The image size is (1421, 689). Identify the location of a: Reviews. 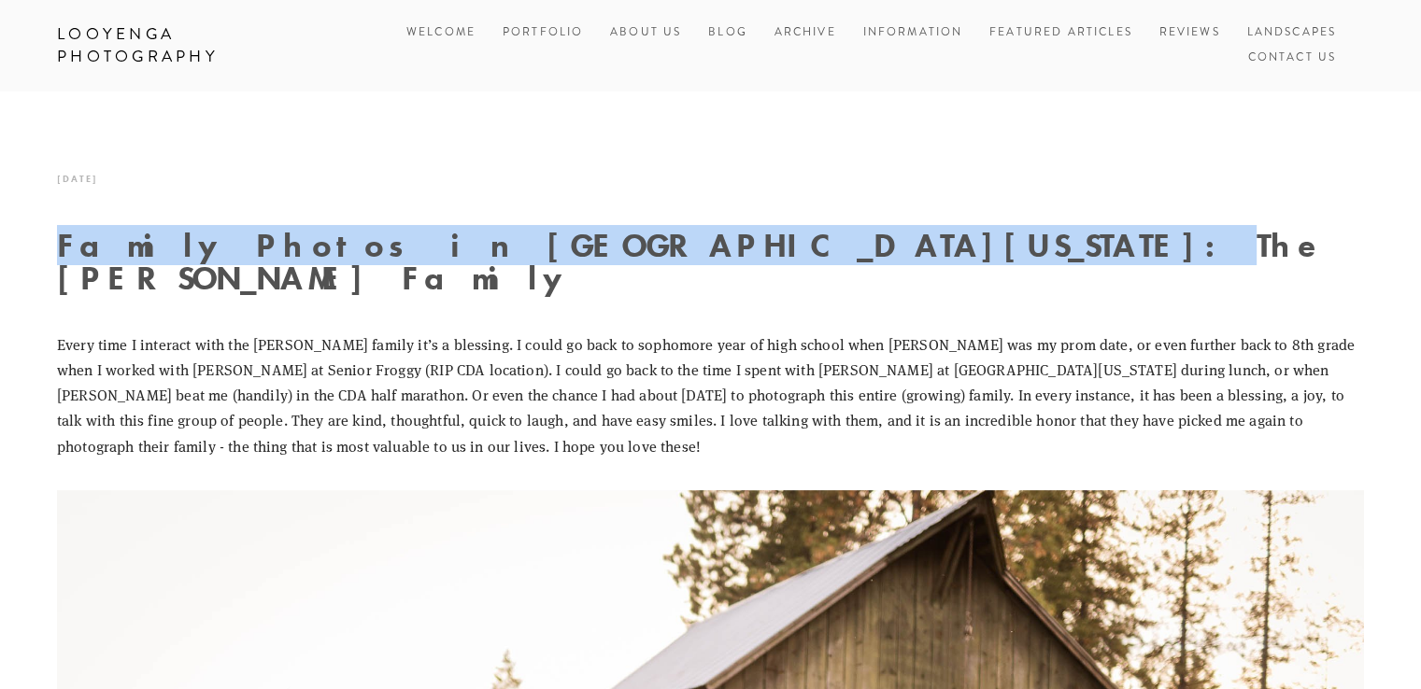
(1188, 33).